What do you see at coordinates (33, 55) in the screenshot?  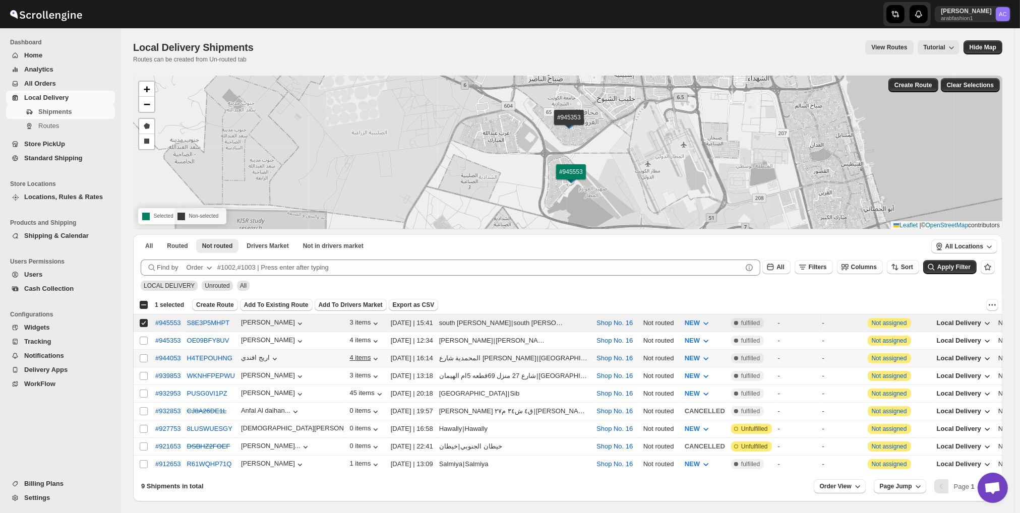 I see `span: Home` at bounding box center [33, 55].